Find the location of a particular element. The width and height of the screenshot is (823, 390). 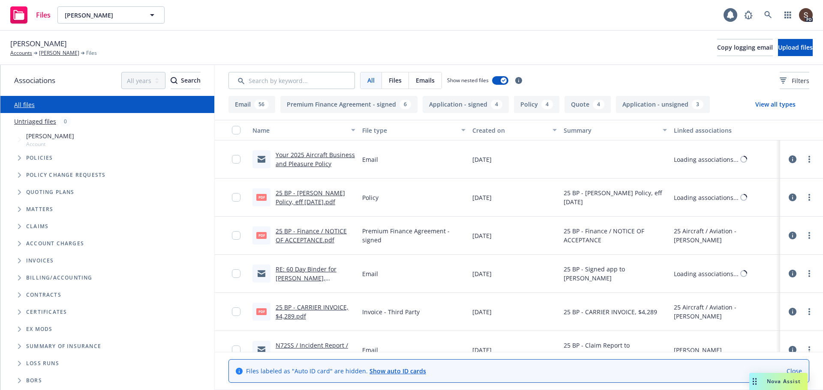

span: Invoice - Third Party is located at coordinates (391, 312).